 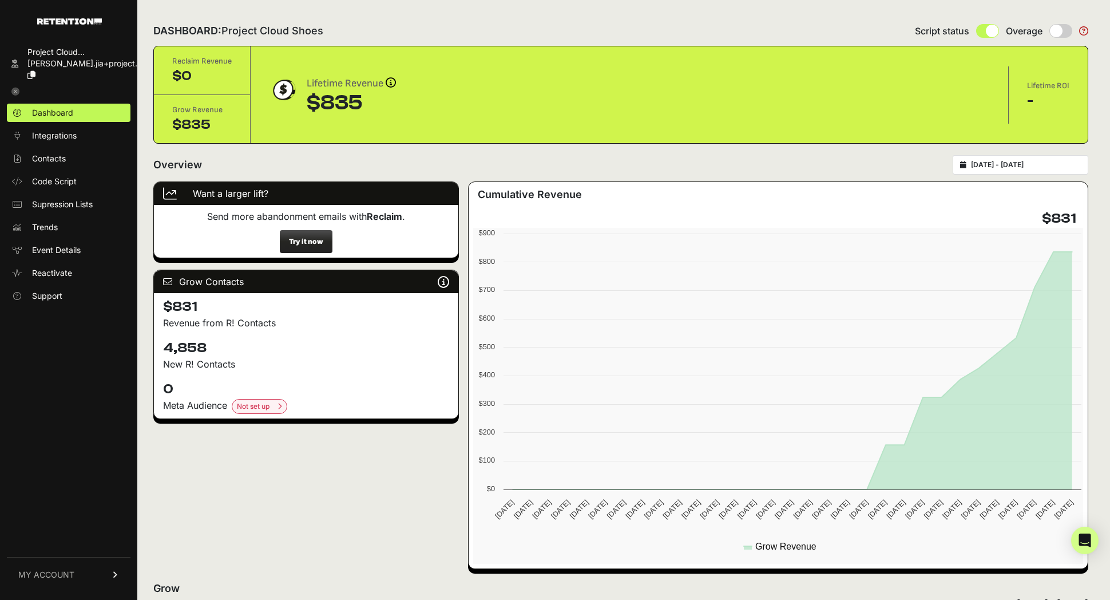 I want to click on div: Want a larger lift?, so click(x=306, y=193).